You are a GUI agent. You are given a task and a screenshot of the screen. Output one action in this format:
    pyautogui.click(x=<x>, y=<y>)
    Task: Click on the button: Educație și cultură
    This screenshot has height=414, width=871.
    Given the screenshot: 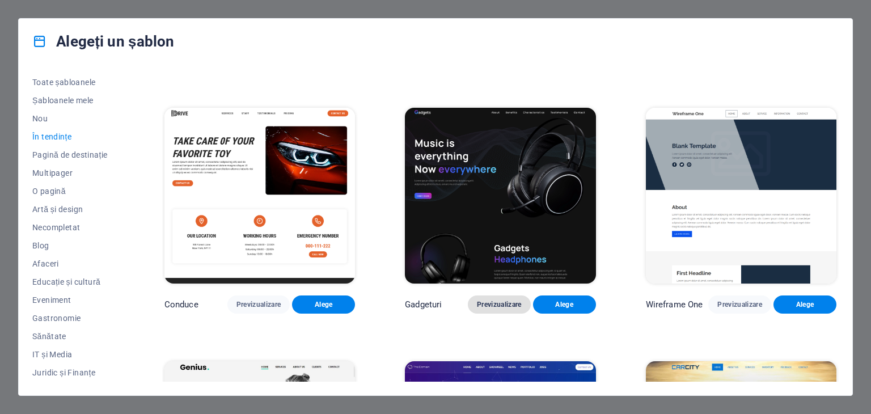 What is the action you would take?
    pyautogui.click(x=73, y=282)
    